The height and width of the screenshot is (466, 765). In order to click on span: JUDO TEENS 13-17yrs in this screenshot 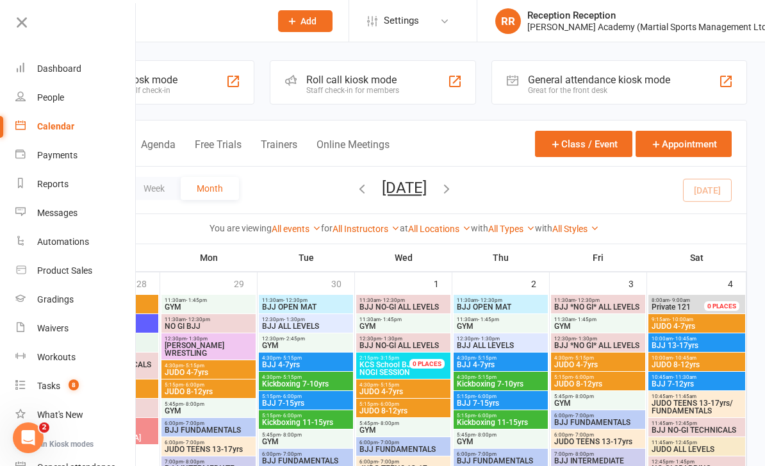, I will do `click(208, 449)`.